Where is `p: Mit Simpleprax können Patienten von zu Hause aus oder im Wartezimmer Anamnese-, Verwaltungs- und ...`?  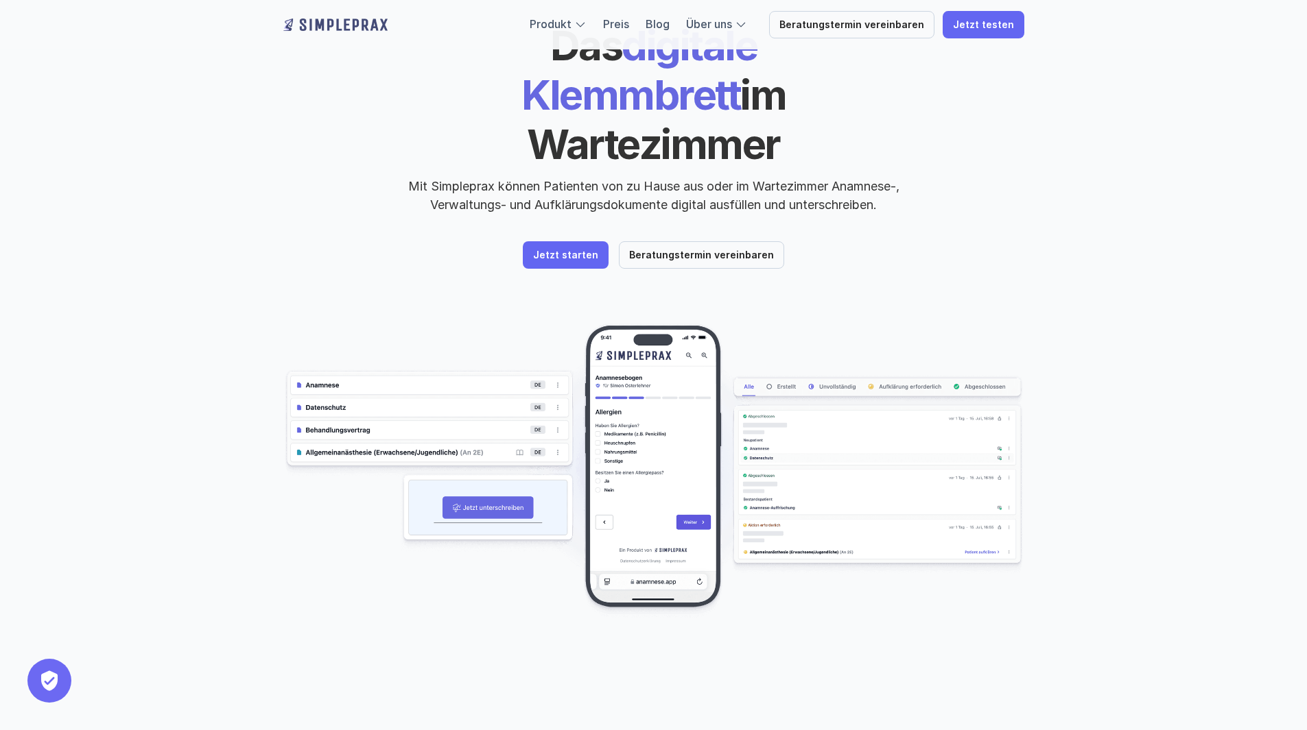 p: Mit Simpleprax können Patienten von zu Hause aus oder im Wartezimmer Anamnese-, Verwaltungs- und ... is located at coordinates (654, 195).